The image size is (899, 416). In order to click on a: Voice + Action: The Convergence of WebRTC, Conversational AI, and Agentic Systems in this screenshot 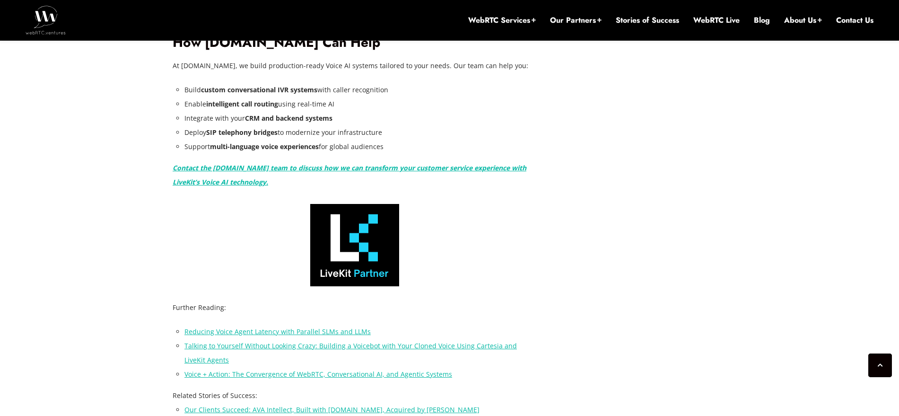, I will do `click(318, 374)`.